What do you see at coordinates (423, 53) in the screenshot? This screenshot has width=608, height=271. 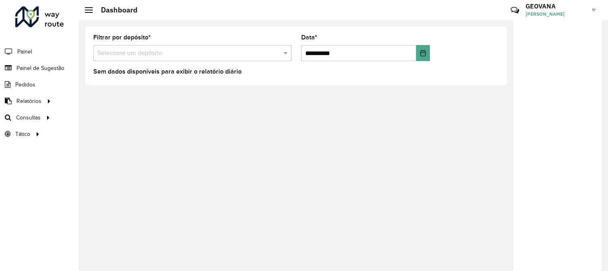 I see `button: Choose Date` at bounding box center [423, 53].